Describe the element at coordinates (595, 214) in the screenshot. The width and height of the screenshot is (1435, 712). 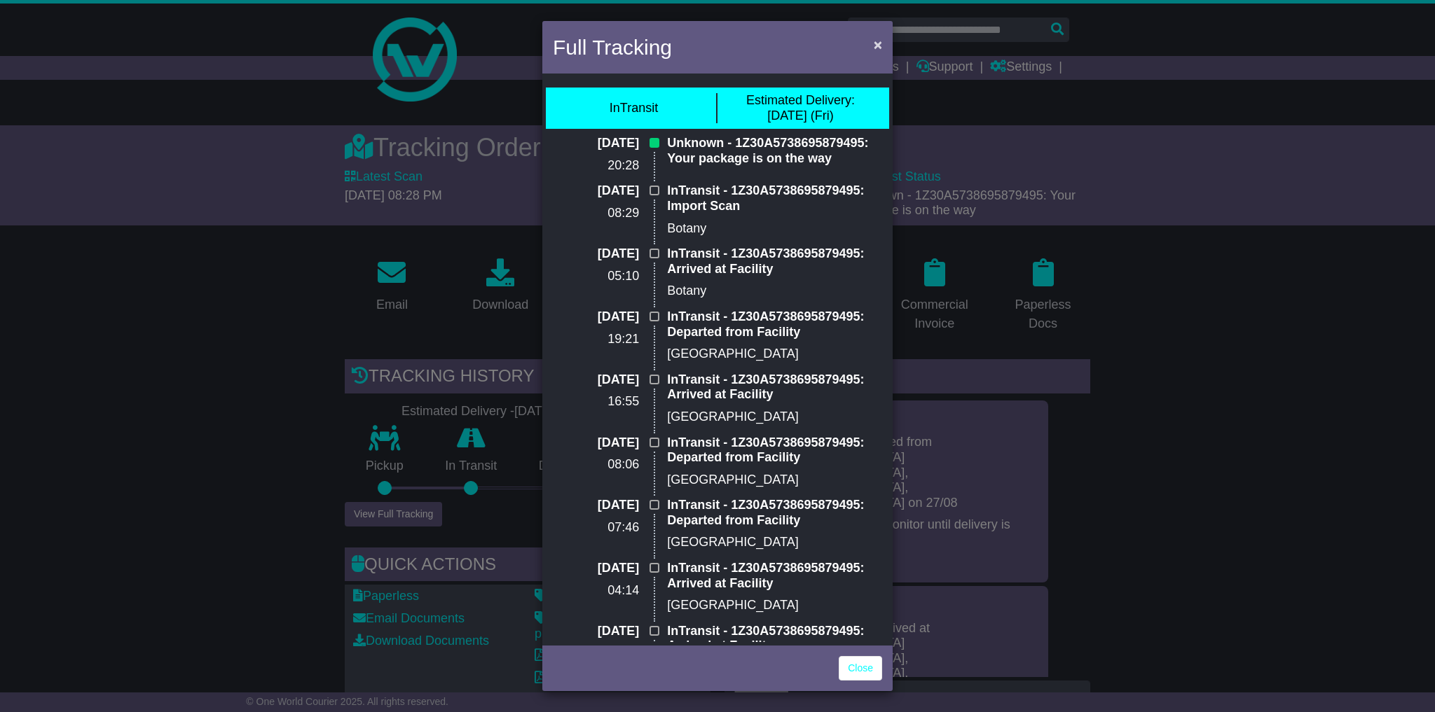
I see `p: 08:29` at that location.